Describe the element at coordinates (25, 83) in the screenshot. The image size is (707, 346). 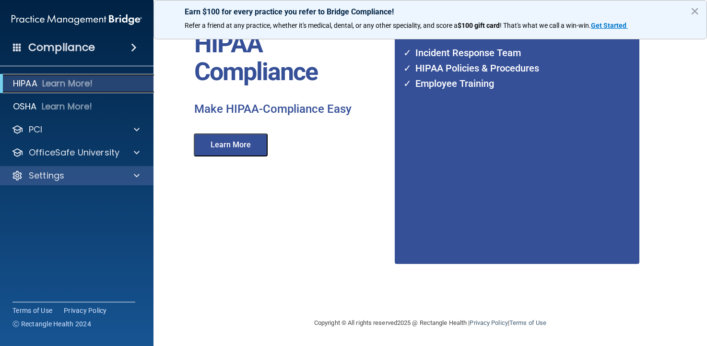
I see `p: HIPAA` at that location.